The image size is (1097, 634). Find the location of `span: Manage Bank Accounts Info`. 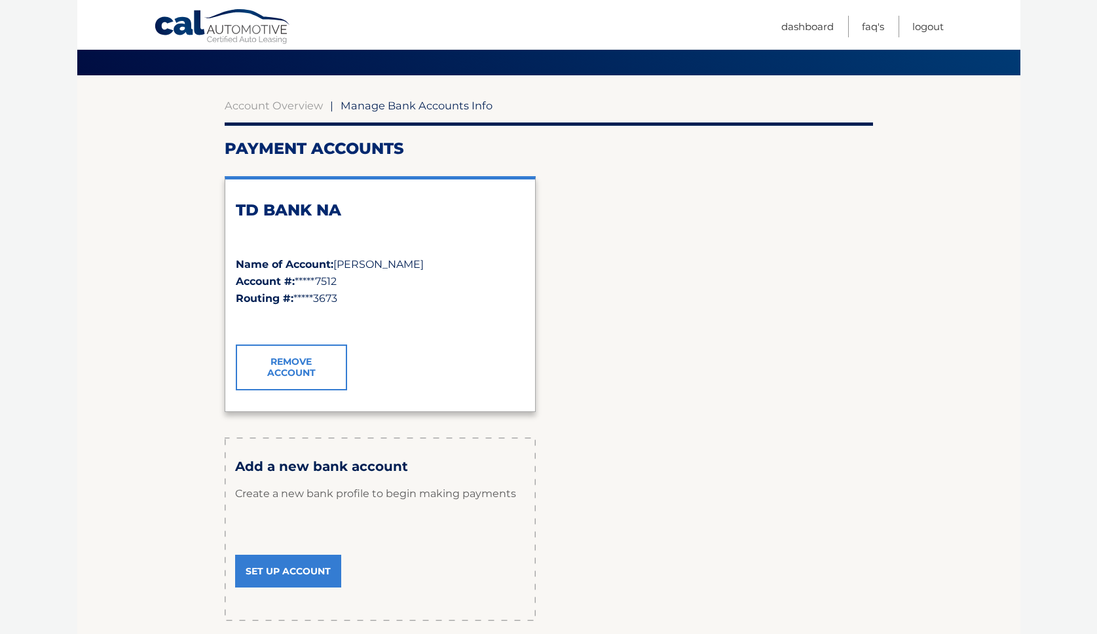

span: Manage Bank Accounts Info is located at coordinates (416, 105).